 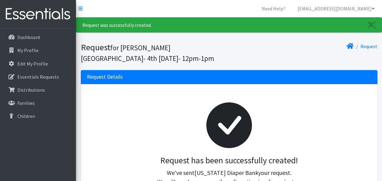 I want to click on a: Edit My Profile, so click(x=38, y=64).